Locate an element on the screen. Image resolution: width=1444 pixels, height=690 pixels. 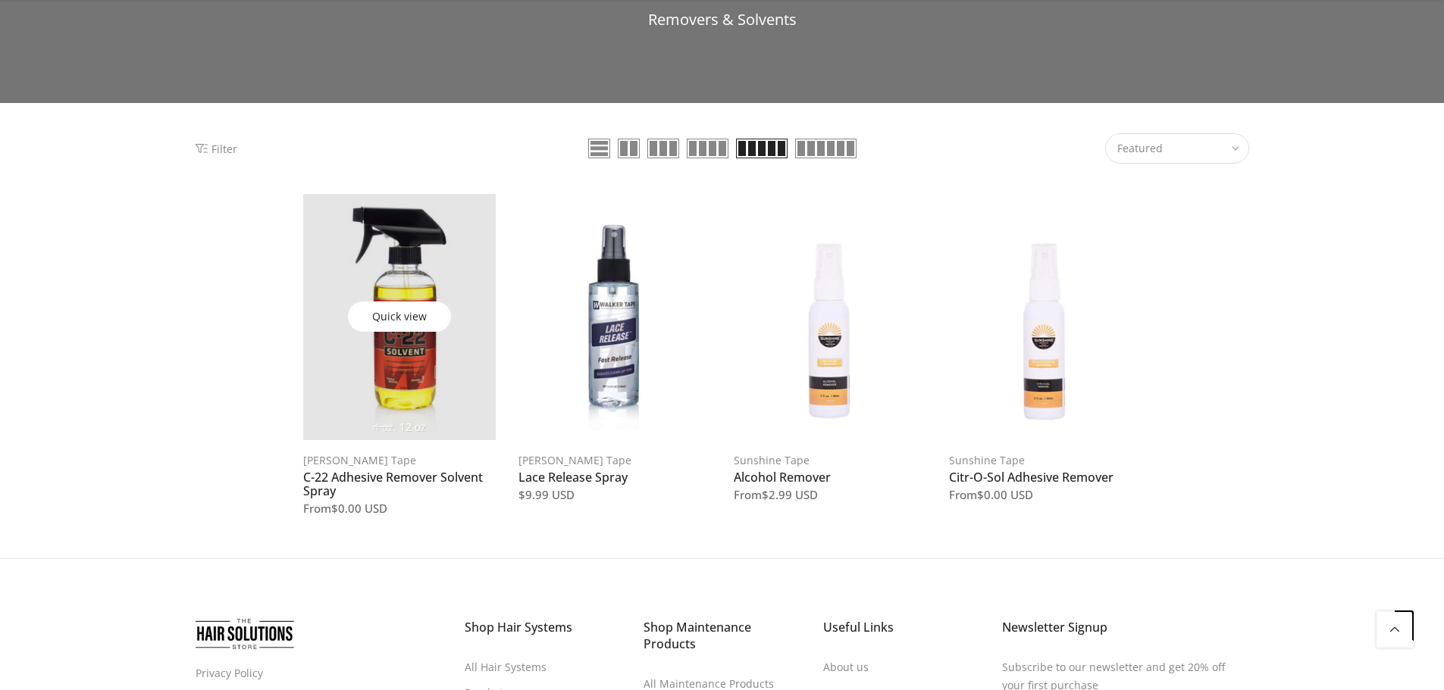
span: Quick view is located at coordinates (399, 317).